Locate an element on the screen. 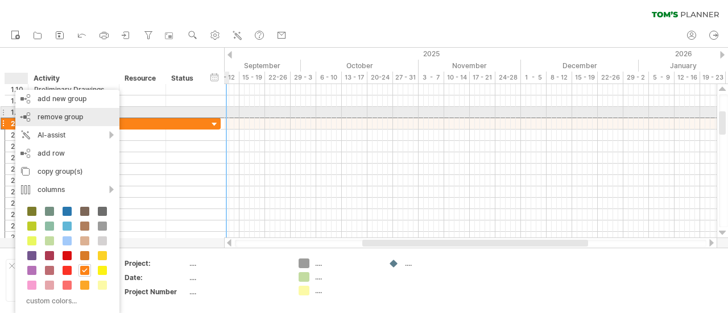 Image resolution: width=728 pixels, height=313 pixels. div: 2 is located at coordinates (19, 123).